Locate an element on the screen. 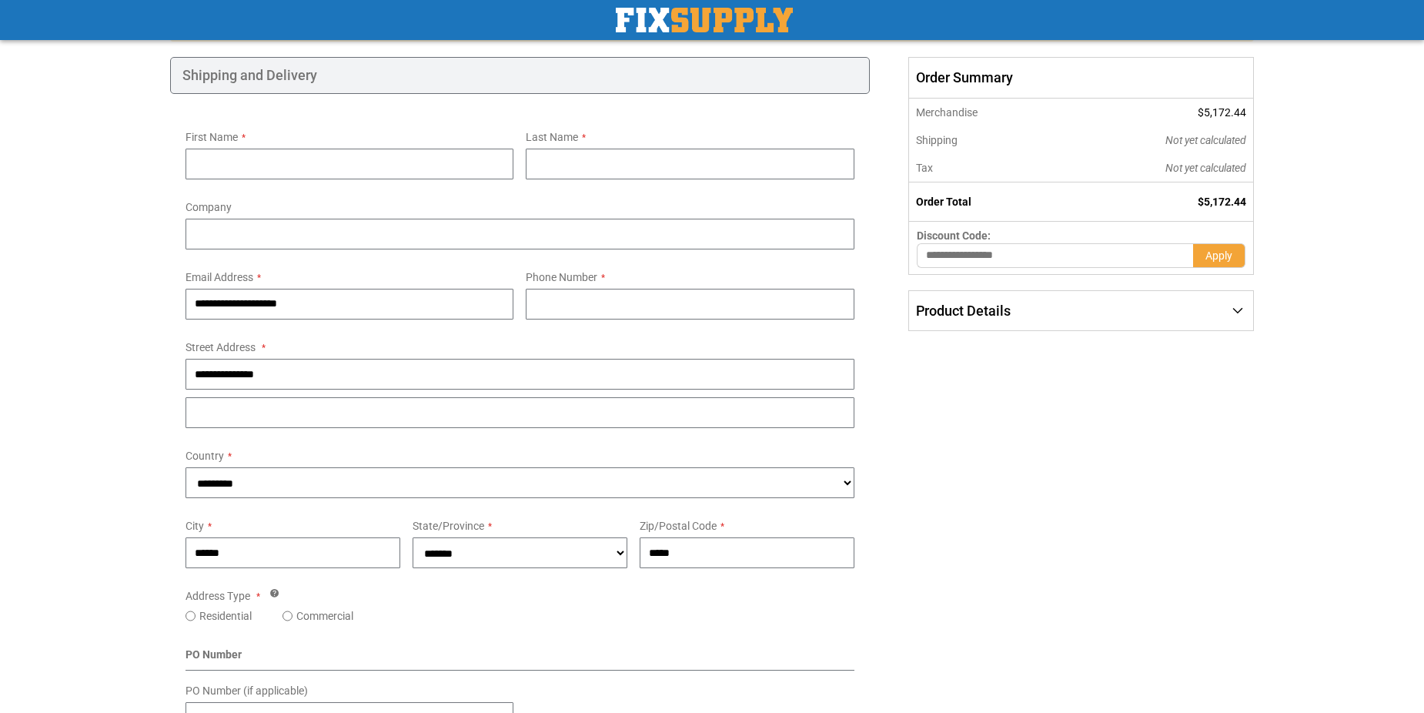 The height and width of the screenshot is (713, 1424). span: Shipping is located at coordinates (937, 140).